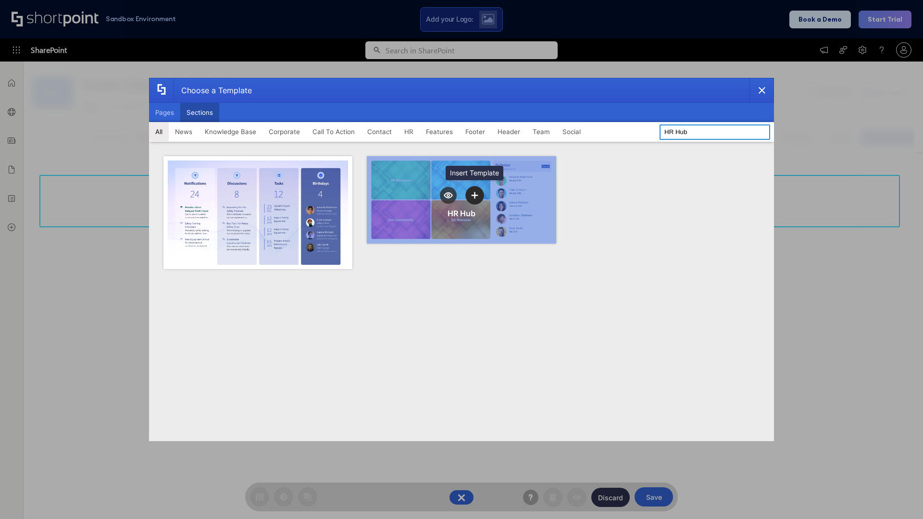 This screenshot has height=519, width=923. What do you see at coordinates (541, 132) in the screenshot?
I see `button: Team` at bounding box center [541, 132].